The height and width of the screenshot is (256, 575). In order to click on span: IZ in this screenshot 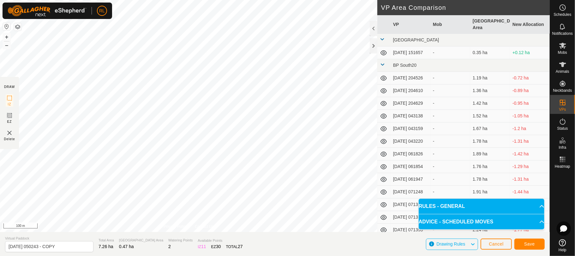, I will do `click(9, 104)`.